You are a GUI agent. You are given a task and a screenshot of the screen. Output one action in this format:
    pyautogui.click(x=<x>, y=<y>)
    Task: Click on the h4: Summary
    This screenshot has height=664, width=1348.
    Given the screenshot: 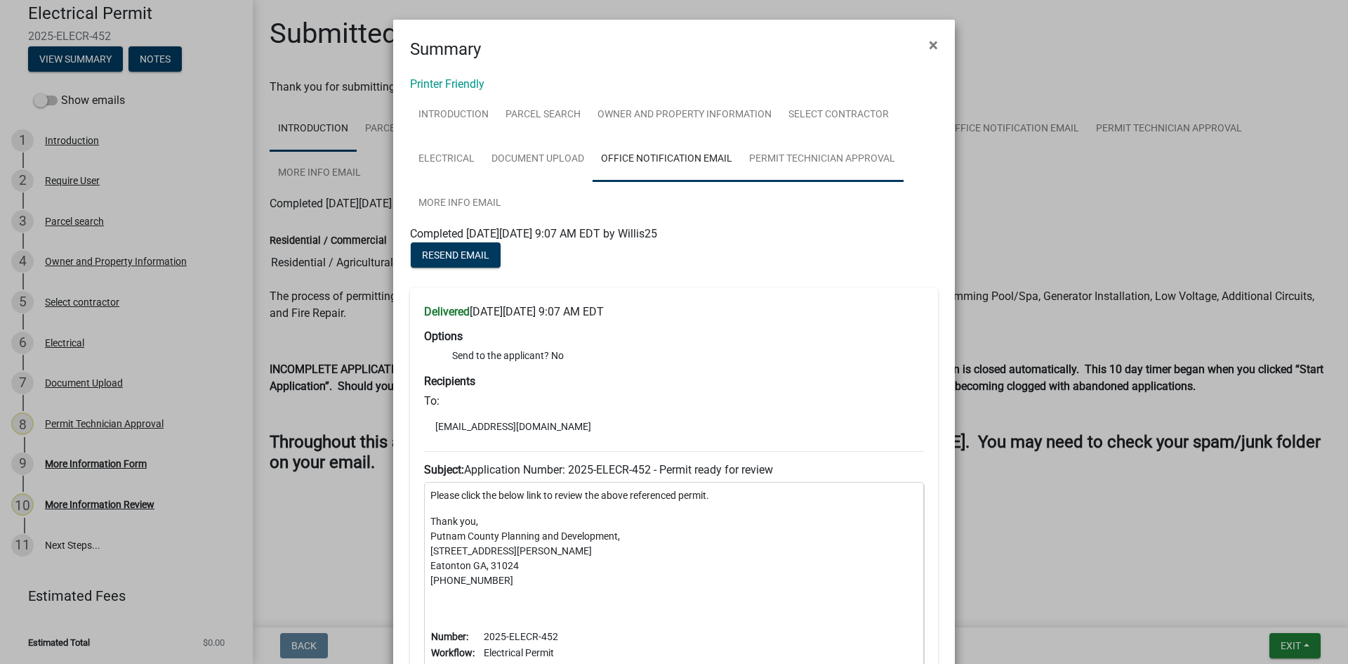 What is the action you would take?
    pyautogui.click(x=445, y=49)
    